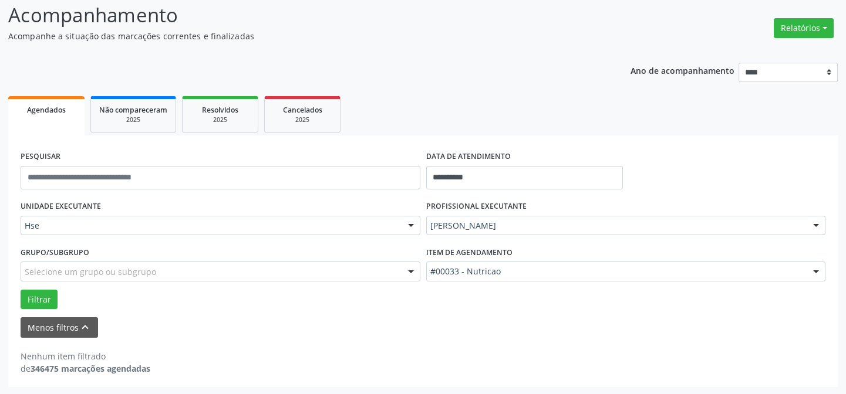 The image size is (846, 394). What do you see at coordinates (220, 110) in the screenshot?
I see `span: Resolvidos` at bounding box center [220, 110].